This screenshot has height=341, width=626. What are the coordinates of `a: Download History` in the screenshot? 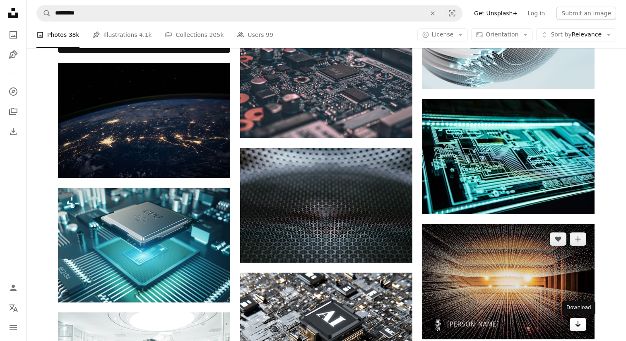 It's located at (13, 131).